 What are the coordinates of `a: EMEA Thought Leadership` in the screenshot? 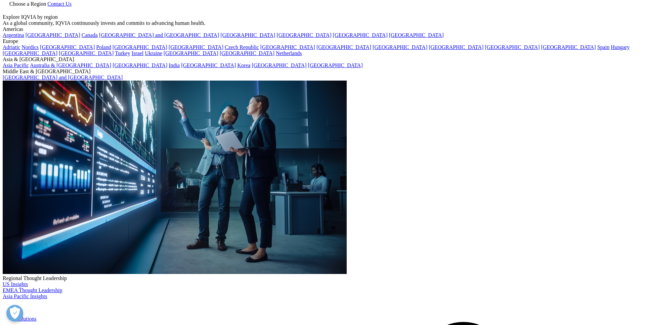 It's located at (32, 290).